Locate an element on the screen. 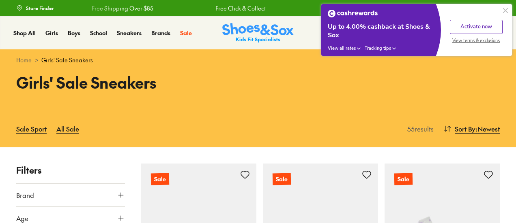 Image resolution: width=516 pixels, height=223 pixels. a: Sneakers is located at coordinates (129, 33).